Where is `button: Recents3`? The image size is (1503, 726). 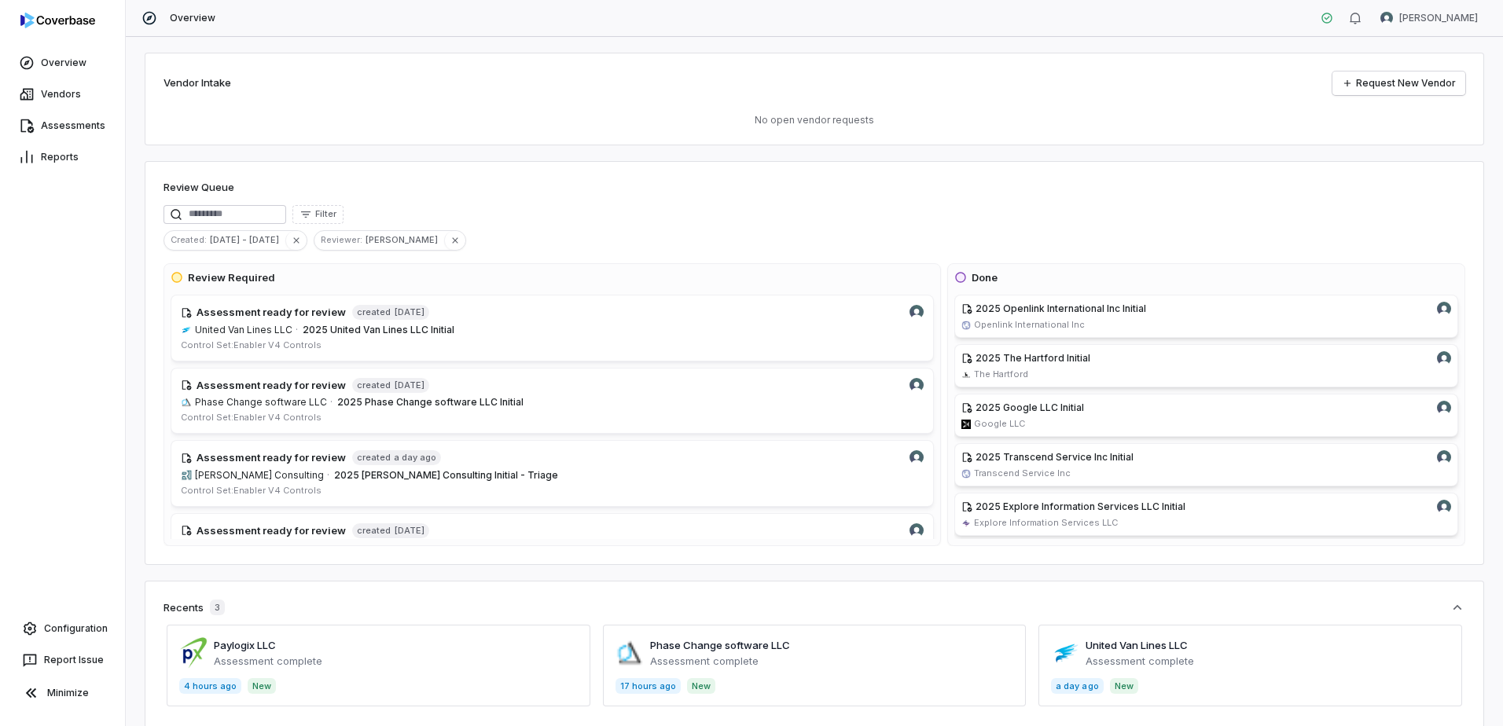
button: Recents3 is located at coordinates (814, 607).